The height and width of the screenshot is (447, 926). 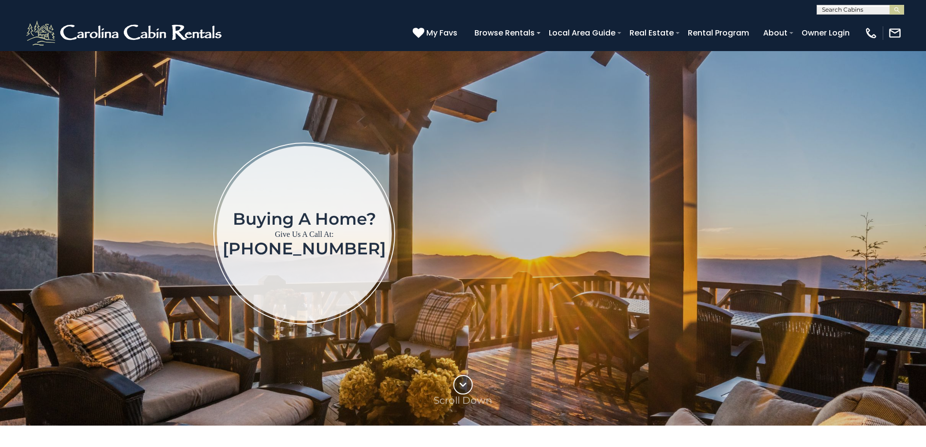 What do you see at coordinates (505, 33) in the screenshot?
I see `a: Browse Rentals` at bounding box center [505, 33].